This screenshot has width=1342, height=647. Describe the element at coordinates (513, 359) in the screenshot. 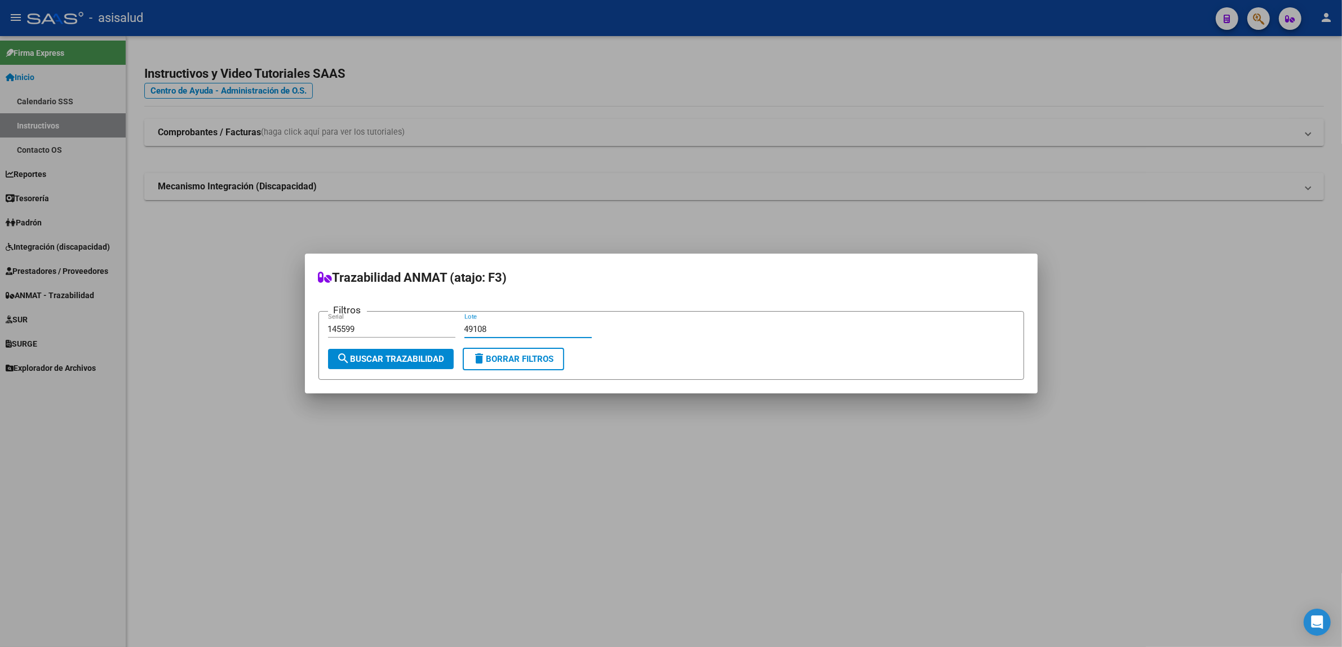

I see `span: Borrar Filtros` at that location.